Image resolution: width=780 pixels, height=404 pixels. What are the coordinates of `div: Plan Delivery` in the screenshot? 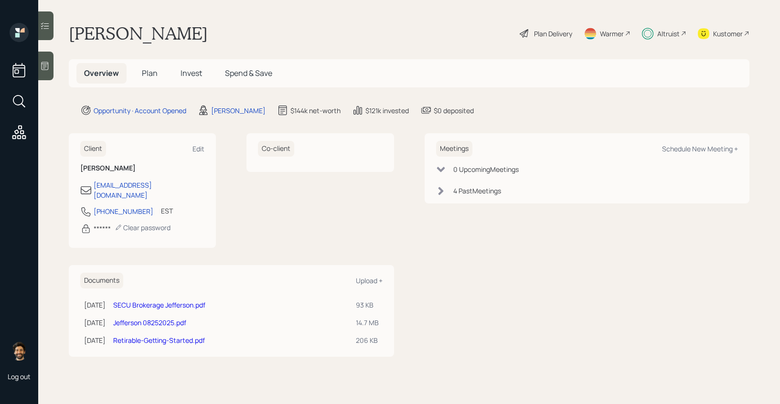 It's located at (553, 33).